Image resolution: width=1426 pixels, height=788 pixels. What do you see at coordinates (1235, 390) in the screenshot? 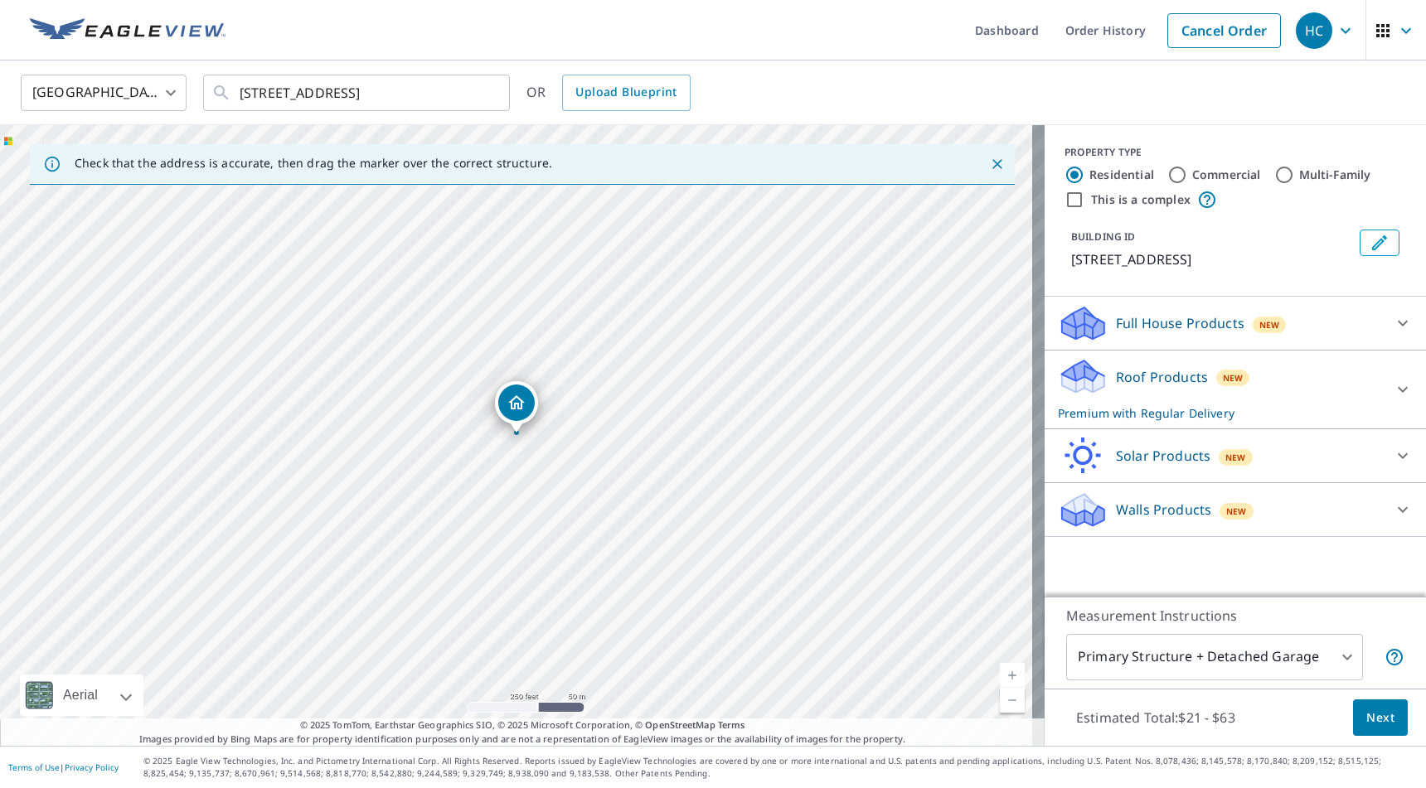
I see `div: Roof ProductsNewPremium with Regular Delivery` at bounding box center [1235, 390].